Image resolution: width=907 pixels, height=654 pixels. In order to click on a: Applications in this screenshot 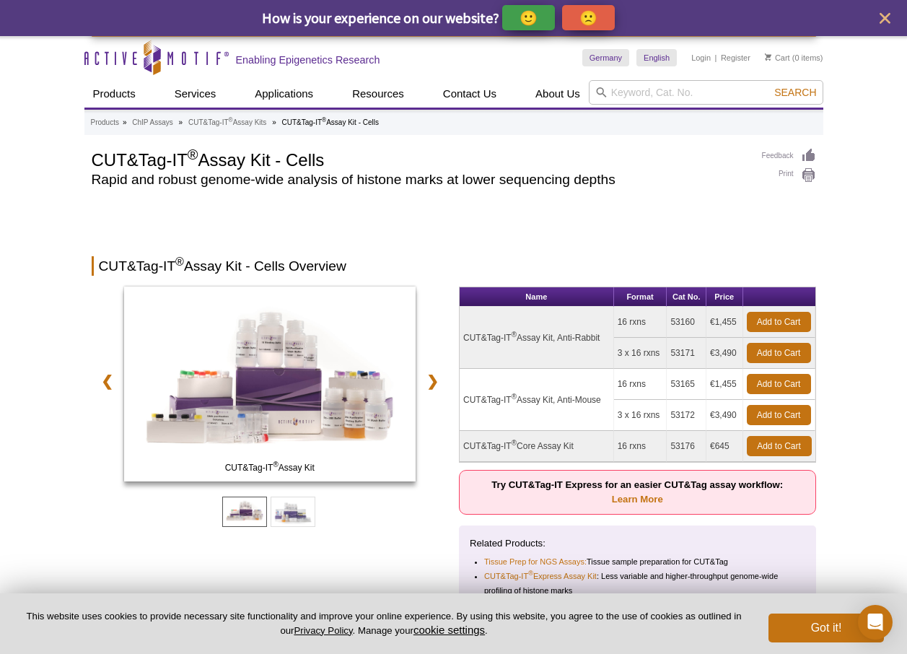, I will do `click(284, 94)`.